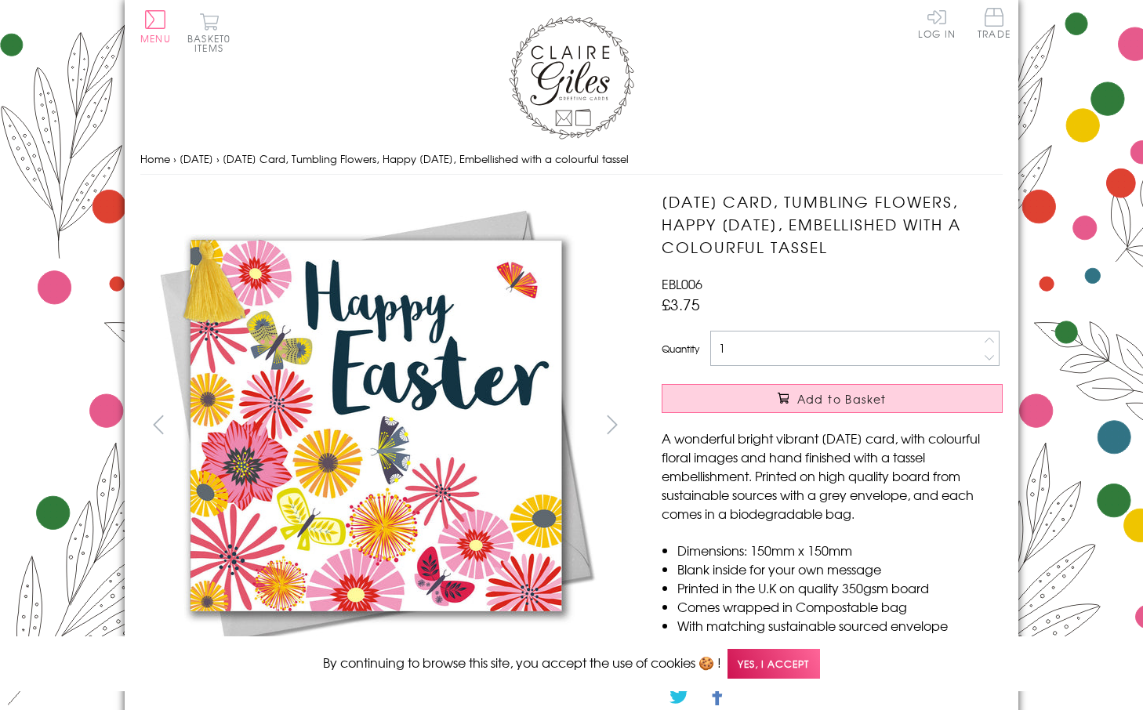 This screenshot has width=1143, height=710. What do you see at coordinates (155, 27) in the screenshot?
I see `button: Menu` at bounding box center [155, 27].